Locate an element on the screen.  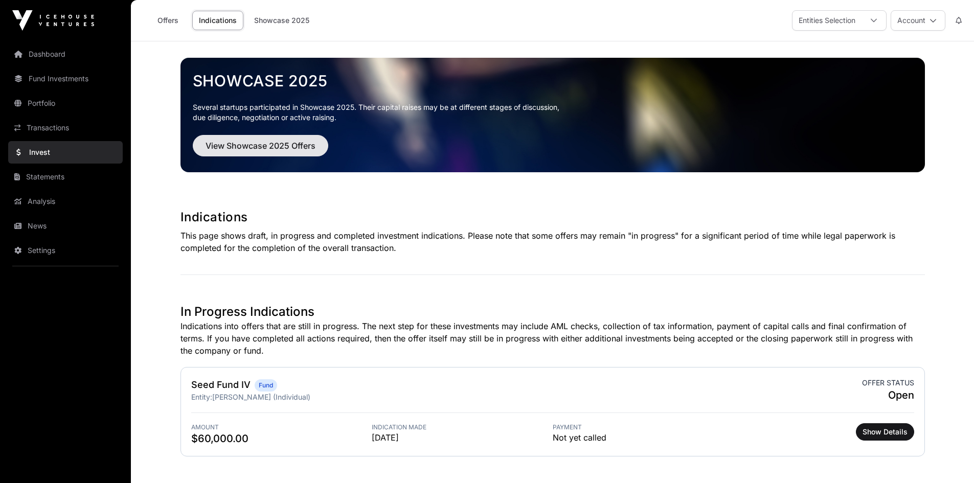
div: Chat Widget is located at coordinates (949, 459).